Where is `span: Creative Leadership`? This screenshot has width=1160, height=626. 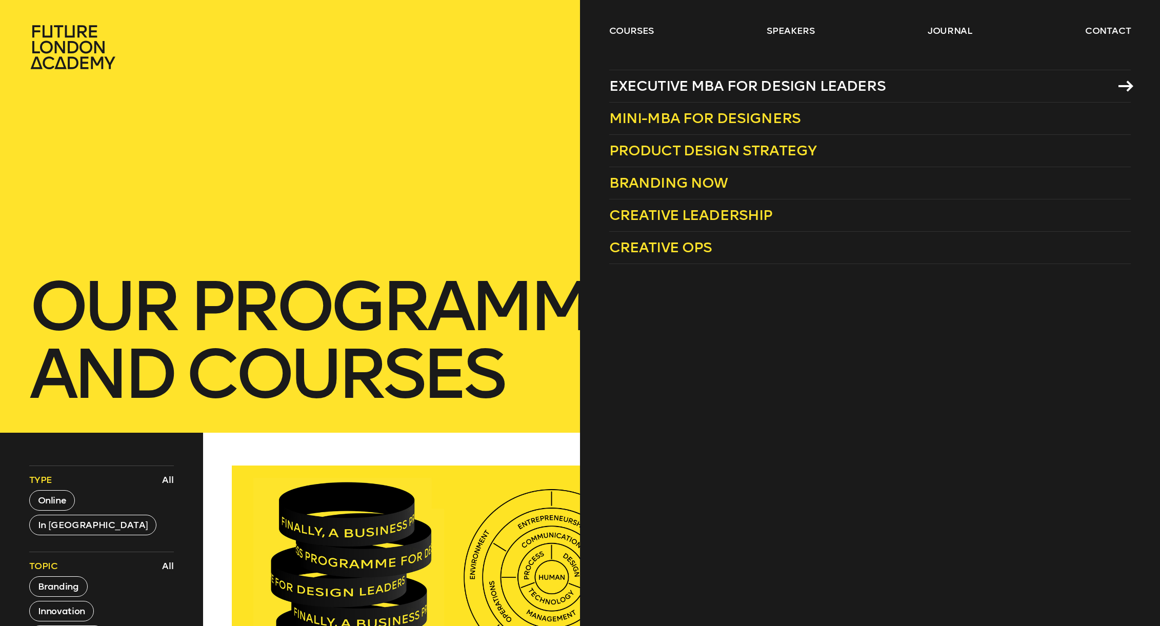 span: Creative Leadership is located at coordinates (691, 215).